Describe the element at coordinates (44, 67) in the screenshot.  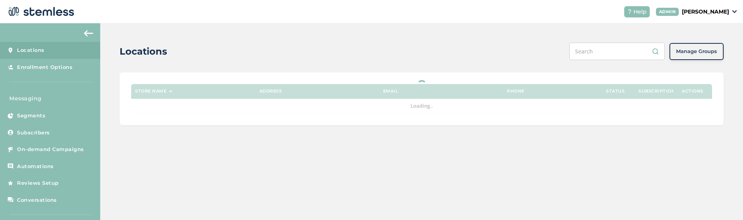
I see `span: Enrollment Options` at that location.